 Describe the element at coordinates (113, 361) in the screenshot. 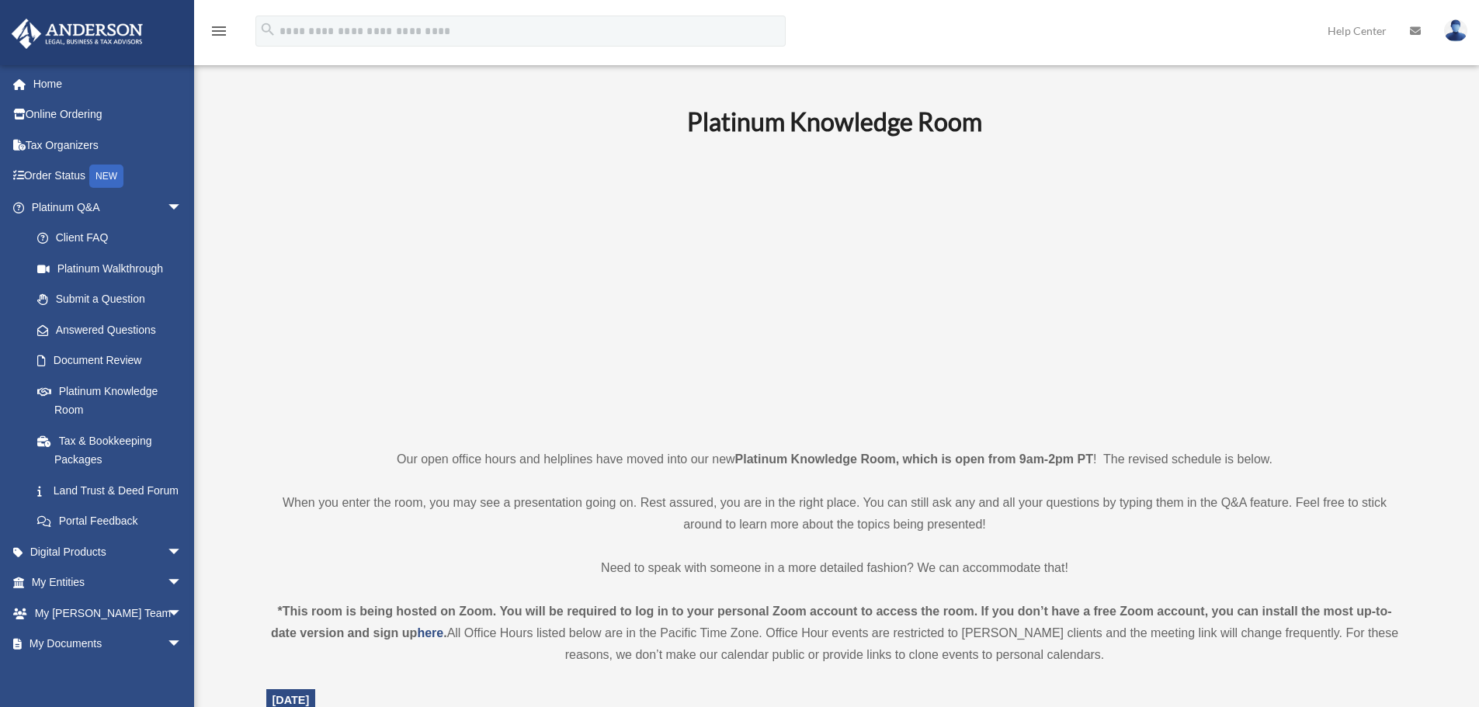

I see `a: Document Review` at that location.